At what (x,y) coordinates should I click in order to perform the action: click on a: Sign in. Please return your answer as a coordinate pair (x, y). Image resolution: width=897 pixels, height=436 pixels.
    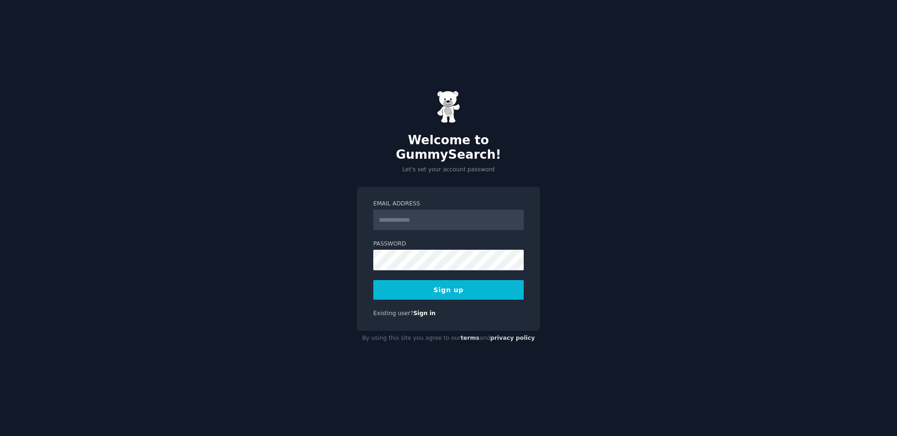
    Looking at the image, I should click on (425, 313).